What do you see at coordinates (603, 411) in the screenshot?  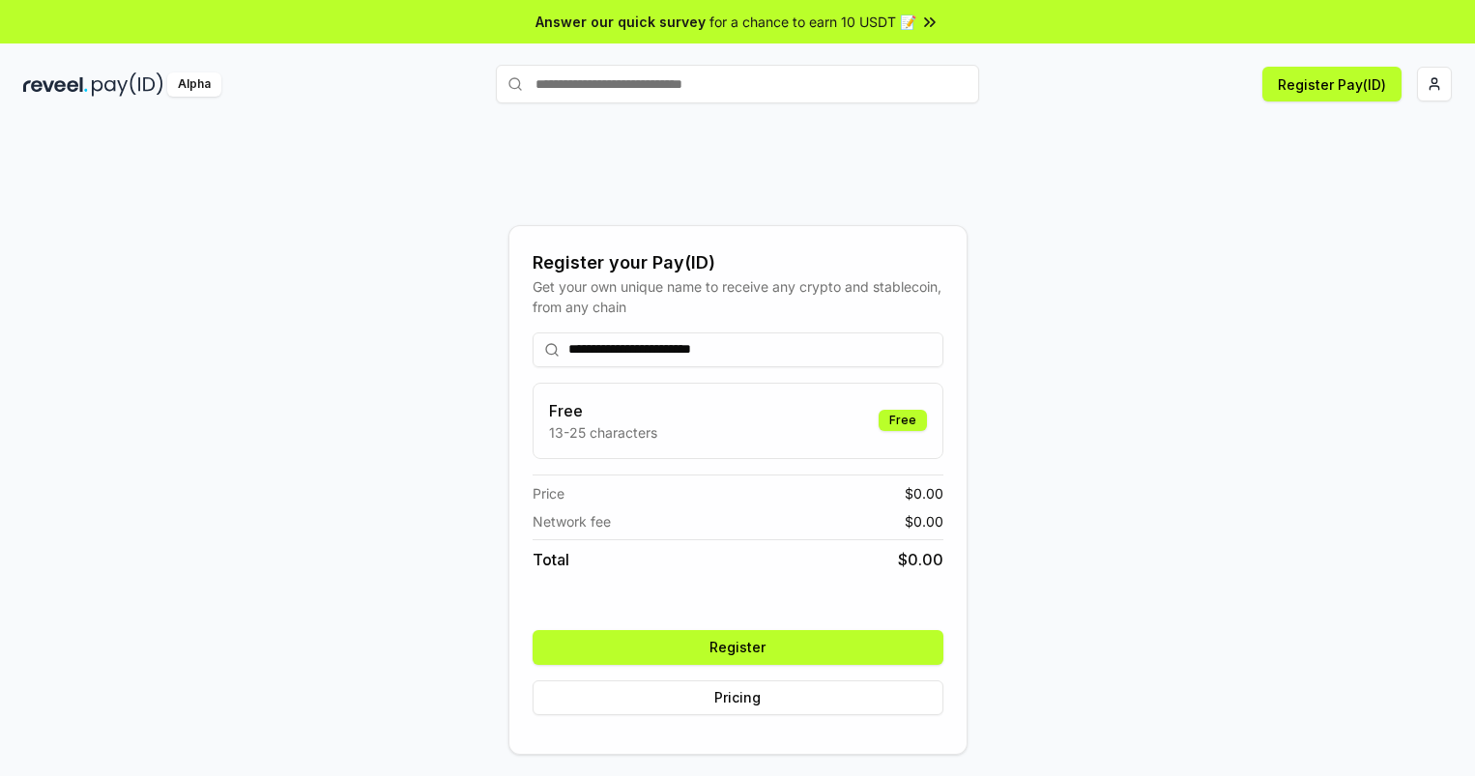 I see `h3: Free` at bounding box center [603, 411].